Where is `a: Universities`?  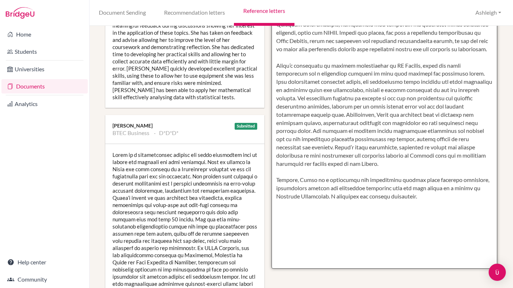
a: Universities is located at coordinates (44, 69).